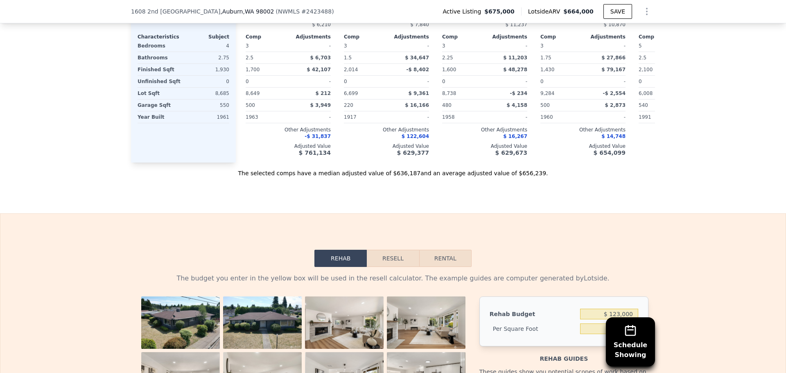  What do you see at coordinates (348, 105) in the screenshot?
I see `span: 220` at bounding box center [348, 105].